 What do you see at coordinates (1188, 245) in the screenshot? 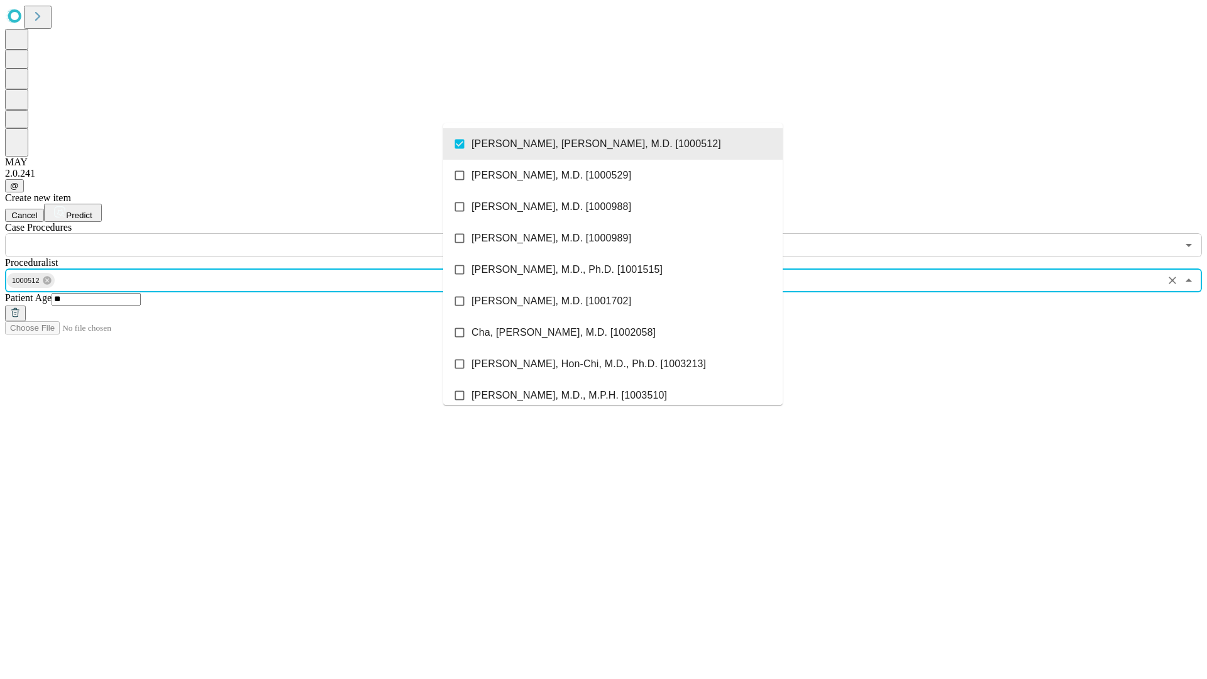
I see `button: Open` at bounding box center [1188, 245].